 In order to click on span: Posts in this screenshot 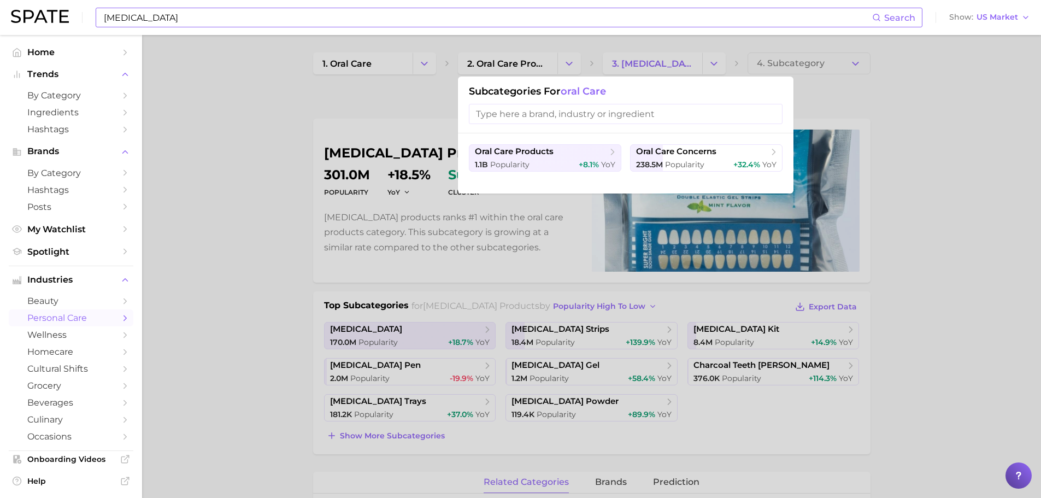, I will do `click(71, 206)`.